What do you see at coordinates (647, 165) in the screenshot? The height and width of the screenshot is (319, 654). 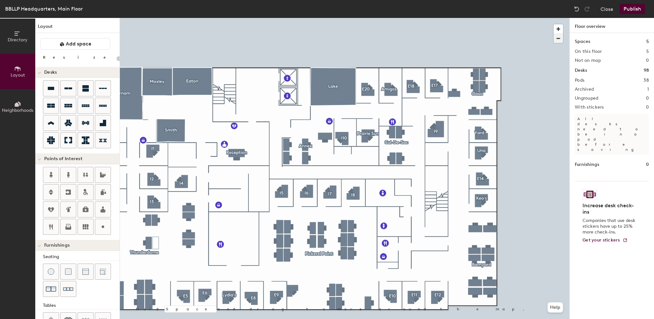 I see `h1: 0` at bounding box center [647, 165].